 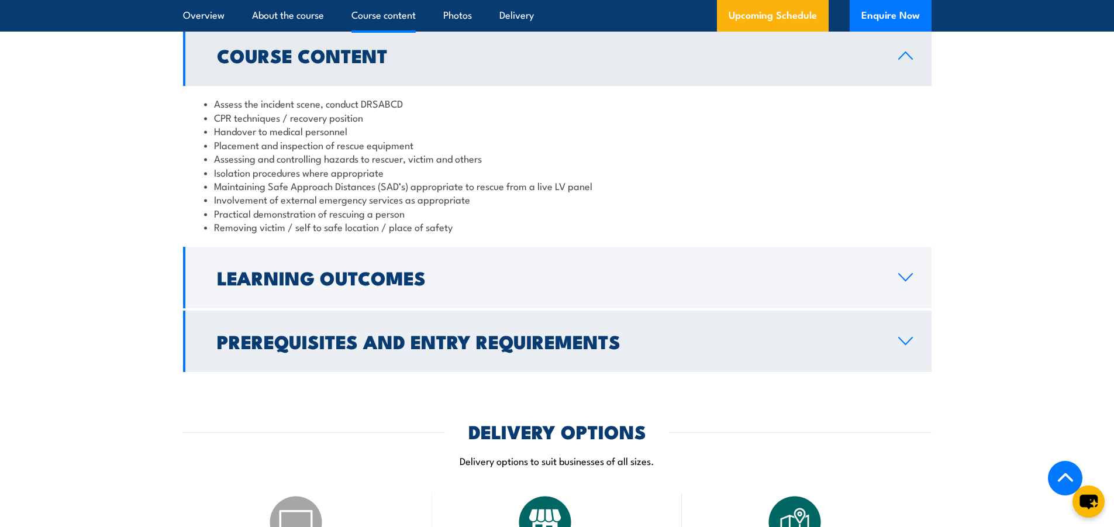 What do you see at coordinates (557, 144) in the screenshot?
I see `li: Placement and inspection of rescue equipment` at bounding box center [557, 144].